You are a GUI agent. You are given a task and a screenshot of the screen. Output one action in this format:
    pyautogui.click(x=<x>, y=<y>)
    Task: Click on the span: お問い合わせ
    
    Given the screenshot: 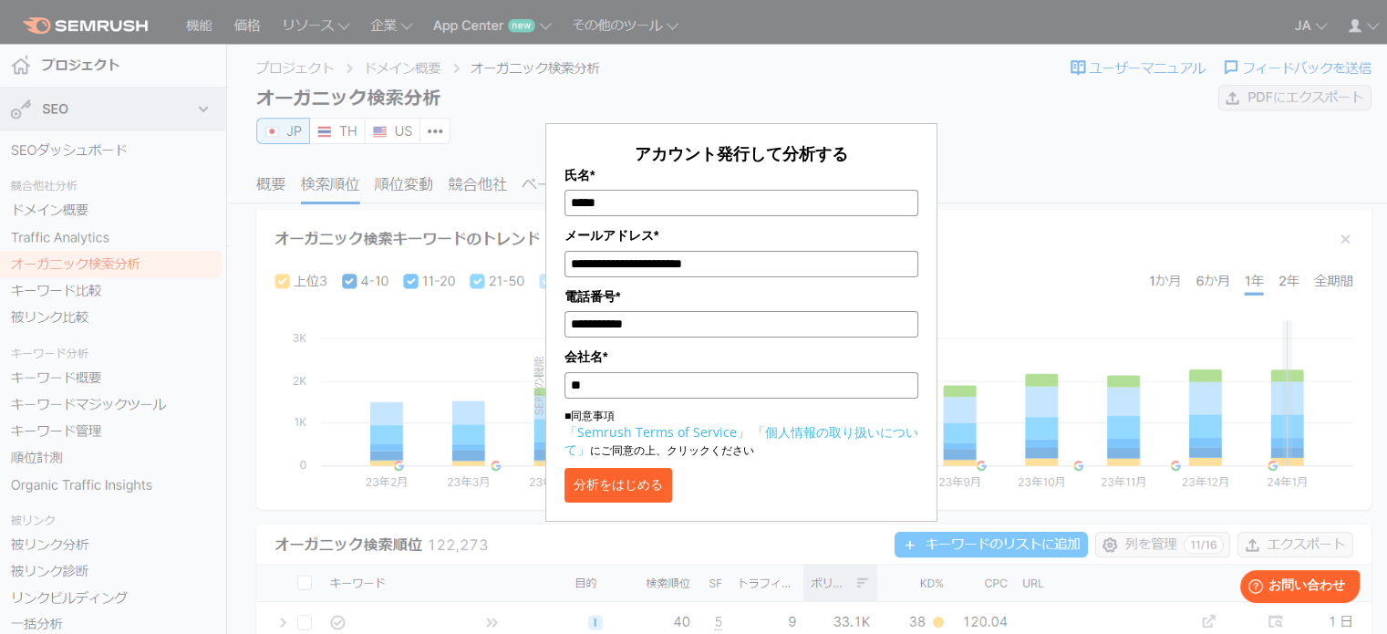 What is the action you would take?
    pyautogui.click(x=82, y=23)
    